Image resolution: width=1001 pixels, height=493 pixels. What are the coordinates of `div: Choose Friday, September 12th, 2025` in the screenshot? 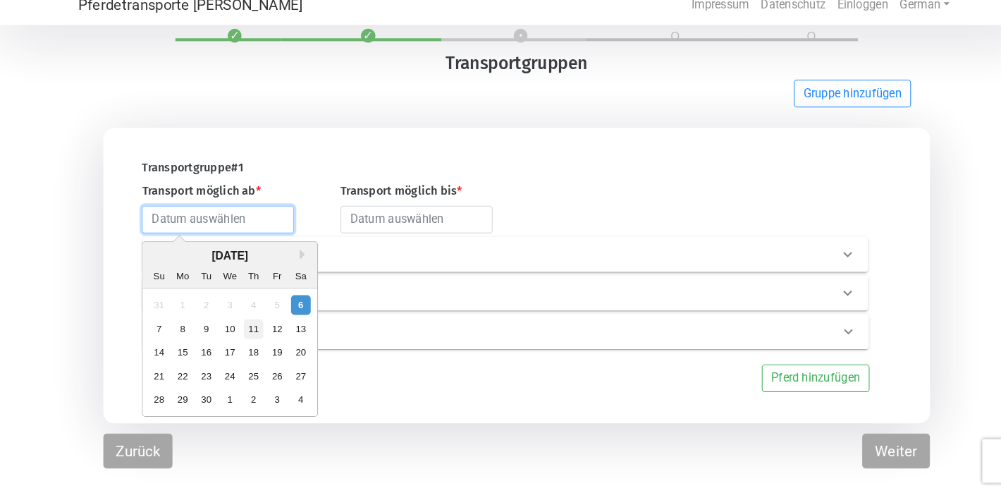 It's located at (268, 333).